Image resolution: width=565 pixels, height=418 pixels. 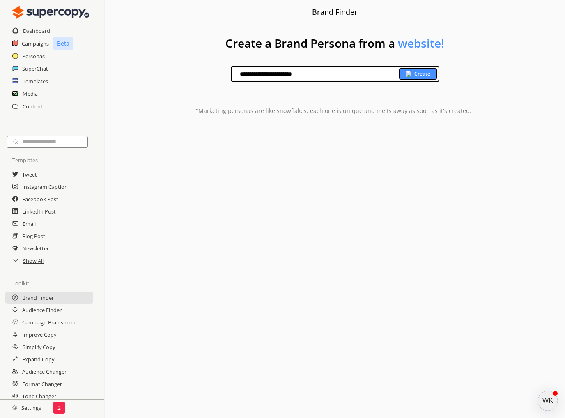 I want to click on h2: LinkedIn Post, so click(x=39, y=212).